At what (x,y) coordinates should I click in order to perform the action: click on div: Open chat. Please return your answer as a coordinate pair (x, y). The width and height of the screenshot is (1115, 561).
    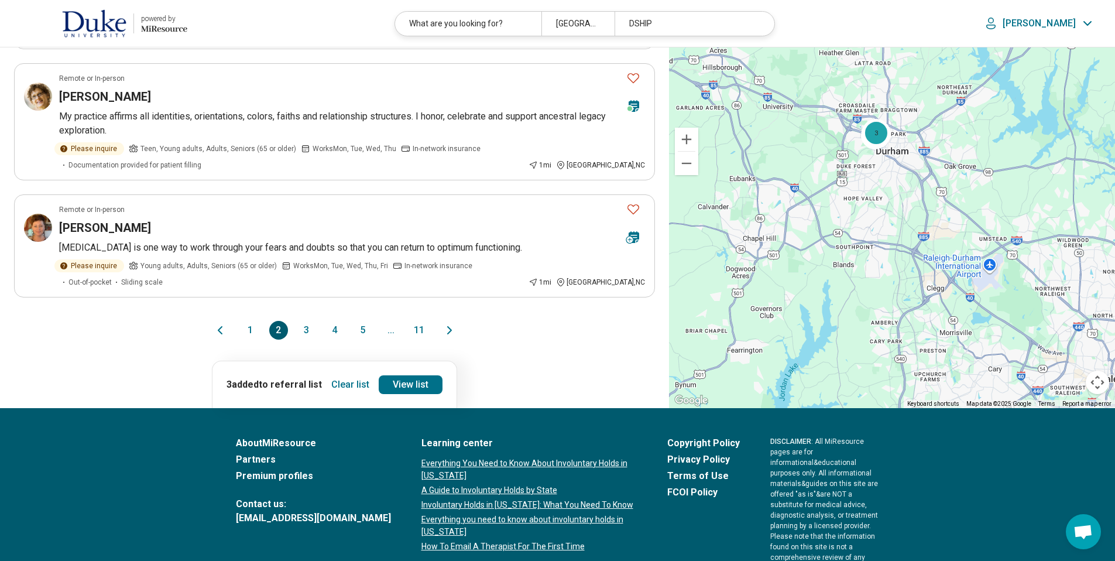
    Looking at the image, I should click on (1083, 531).